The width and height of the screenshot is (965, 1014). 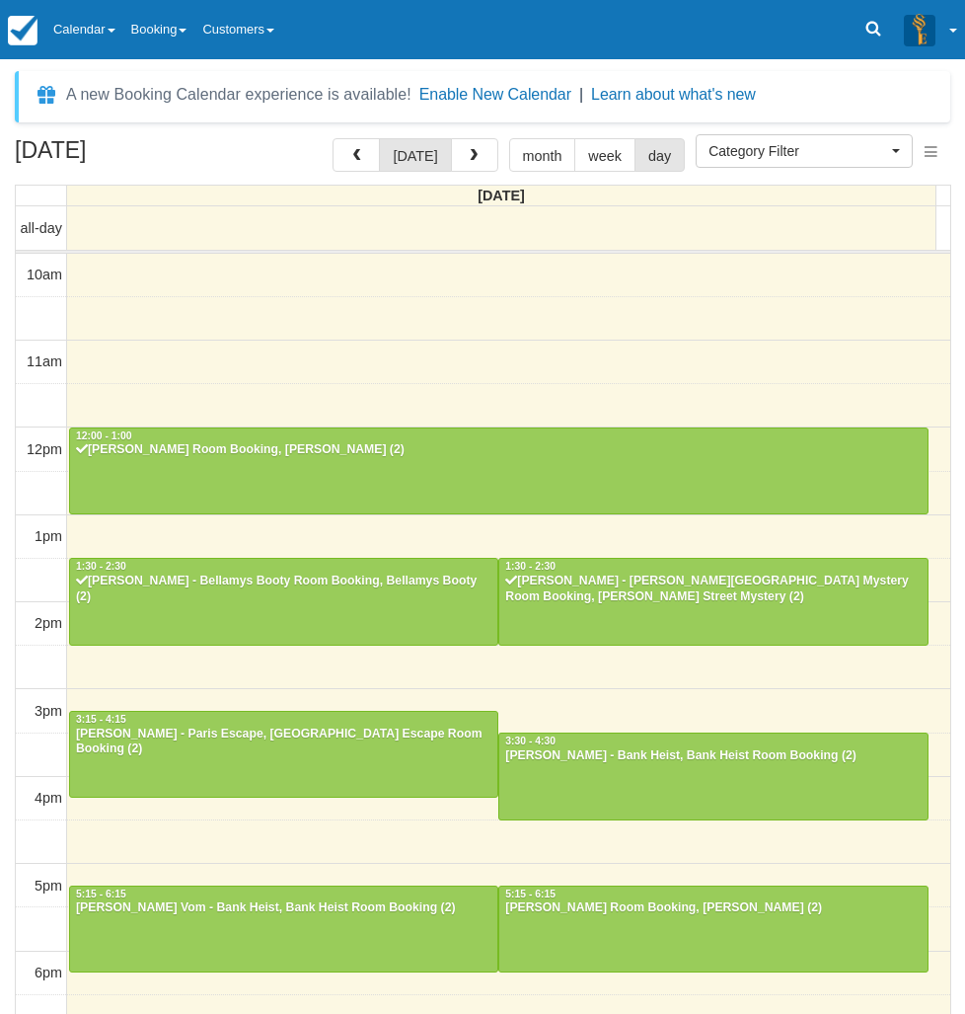 What do you see at coordinates (239, 95) in the screenshot?
I see `div: A new Booking Calendar experience is available!` at bounding box center [239, 95].